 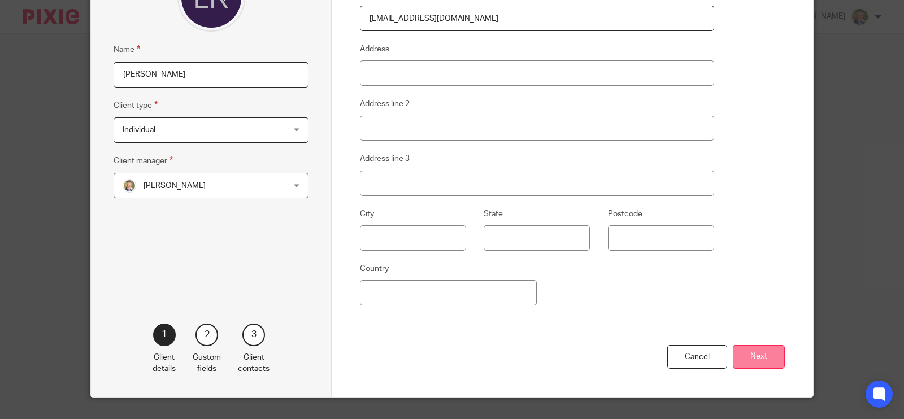 What do you see at coordinates (367, 214) in the screenshot?
I see `label: City` at bounding box center [367, 214].